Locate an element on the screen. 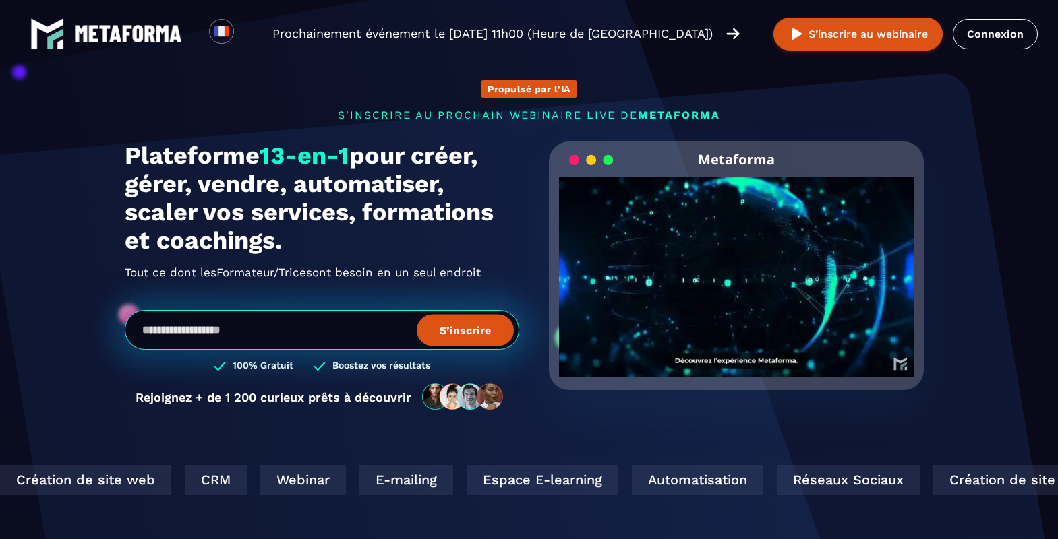 The image size is (1058, 539). h3: 100% Gratuit is located at coordinates (263, 366).